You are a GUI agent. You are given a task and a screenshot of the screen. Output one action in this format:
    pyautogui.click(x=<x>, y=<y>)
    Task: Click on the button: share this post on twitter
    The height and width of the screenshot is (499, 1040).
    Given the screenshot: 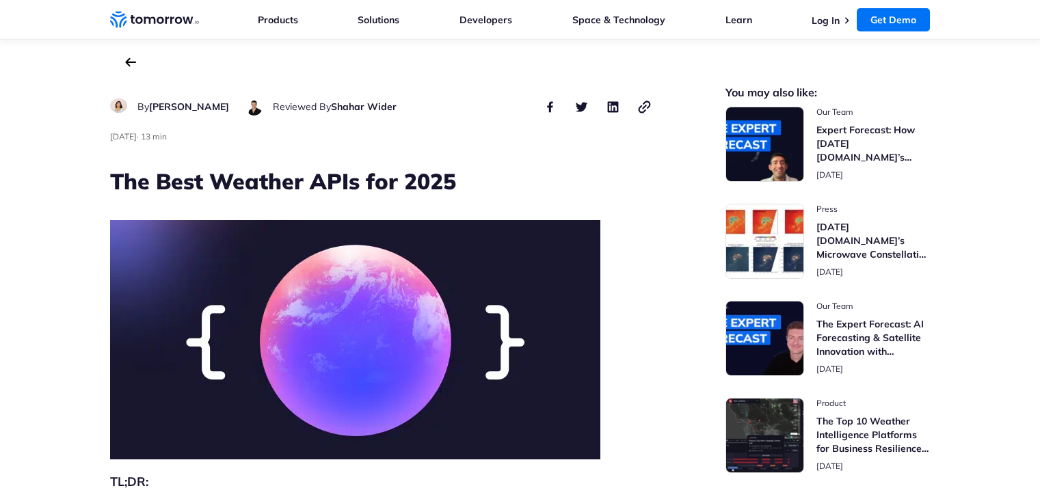 What is the action you would take?
    pyautogui.click(x=582, y=107)
    